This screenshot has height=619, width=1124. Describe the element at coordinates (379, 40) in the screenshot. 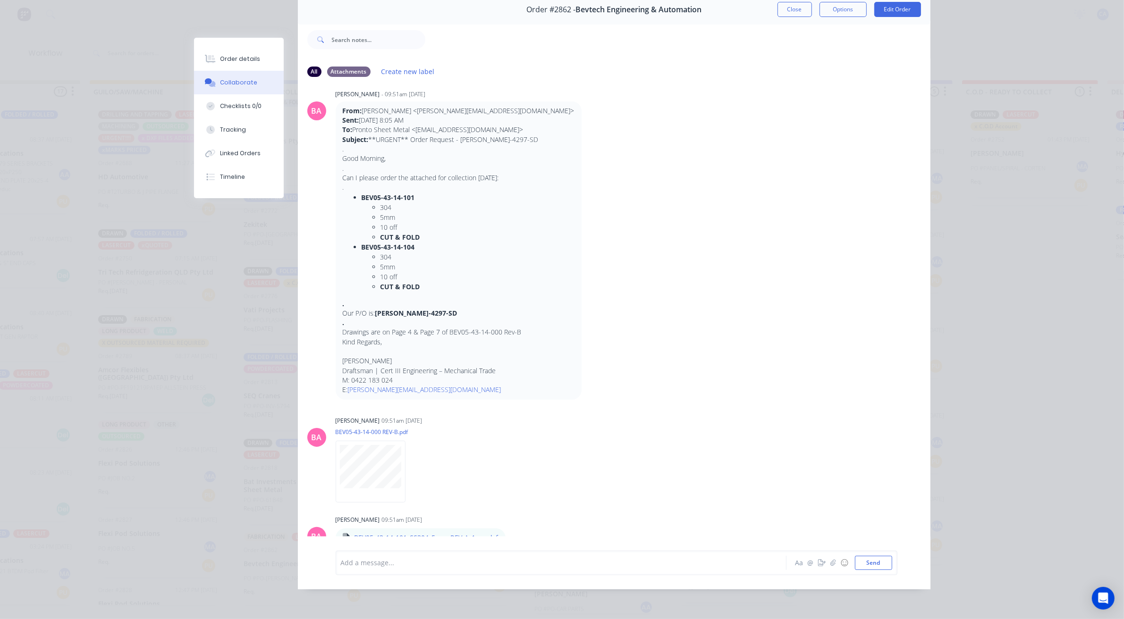

I see `input: Search notes...` at that location.